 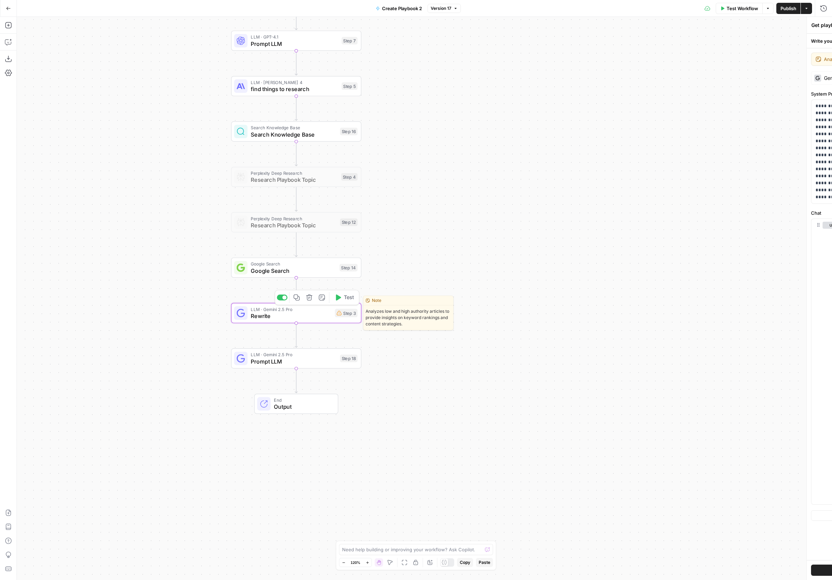 What do you see at coordinates (296, 268) in the screenshot?
I see `div: Google SearchGoogle SearchStep 14` at bounding box center [296, 268].